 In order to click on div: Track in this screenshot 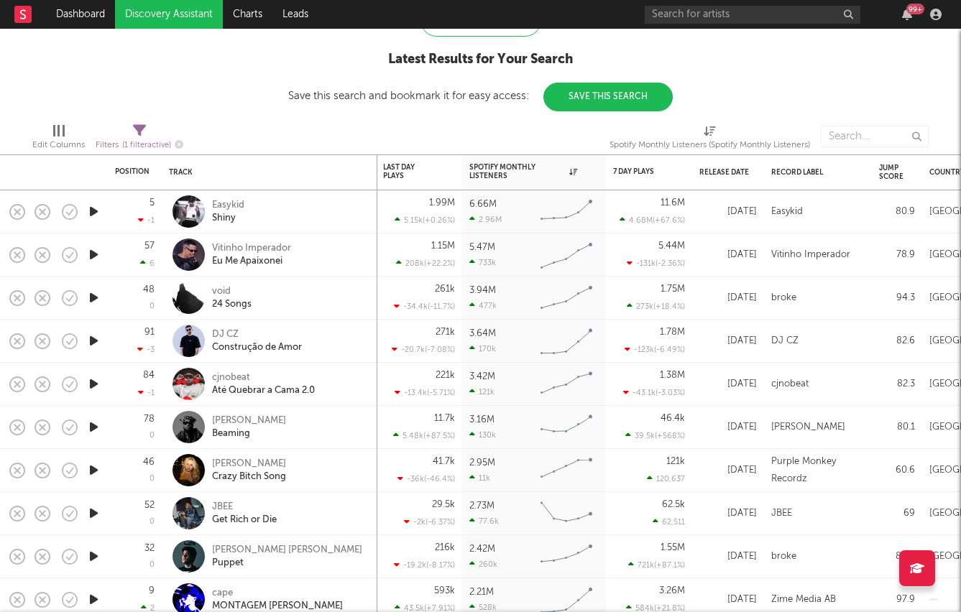, I will do `click(266, 172)`.